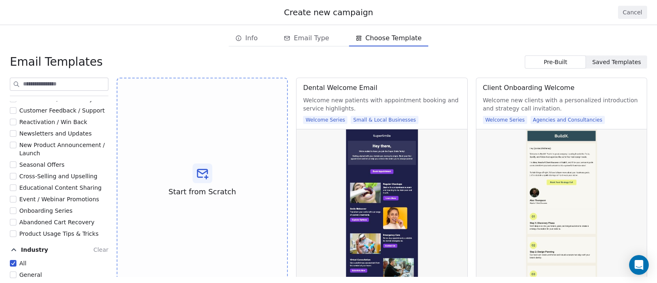  Describe the element at coordinates (23, 263) in the screenshot. I see `span: All` at that location.